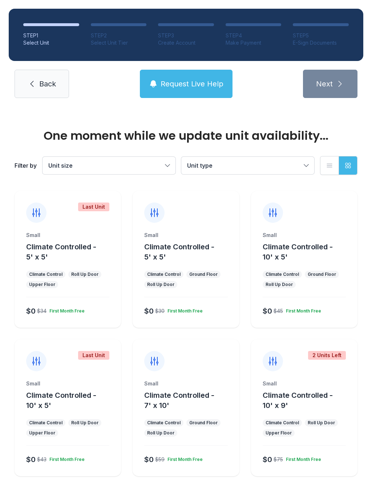 This screenshot has height=478, width=372. I want to click on span: Climate Controlled - 10' x 9', so click(297, 400).